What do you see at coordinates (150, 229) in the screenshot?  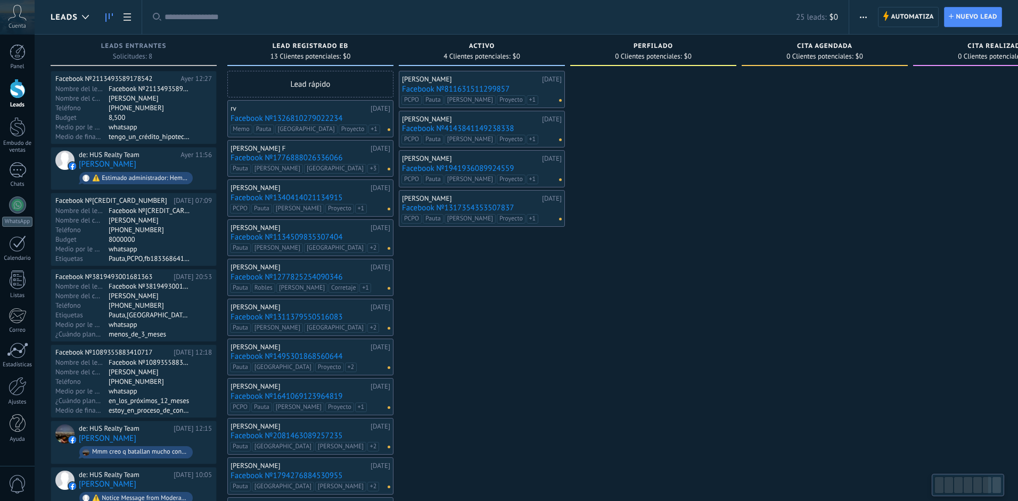 I see `div: +523314147884` at bounding box center [150, 229].